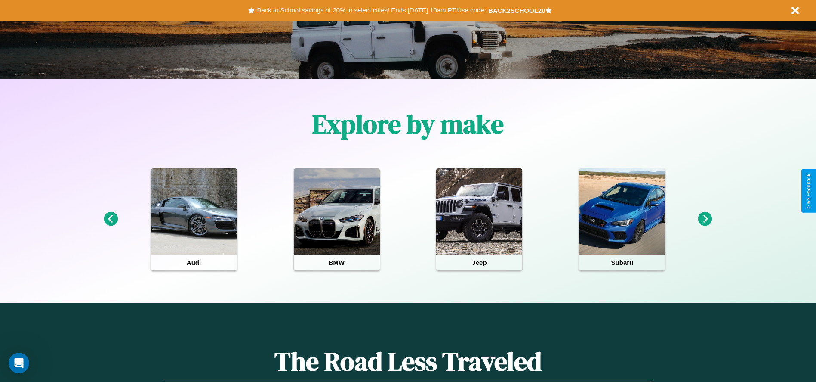 The width and height of the screenshot is (816, 382). Describe the element at coordinates (809, 191) in the screenshot. I see `div: Give Feedback` at that location.